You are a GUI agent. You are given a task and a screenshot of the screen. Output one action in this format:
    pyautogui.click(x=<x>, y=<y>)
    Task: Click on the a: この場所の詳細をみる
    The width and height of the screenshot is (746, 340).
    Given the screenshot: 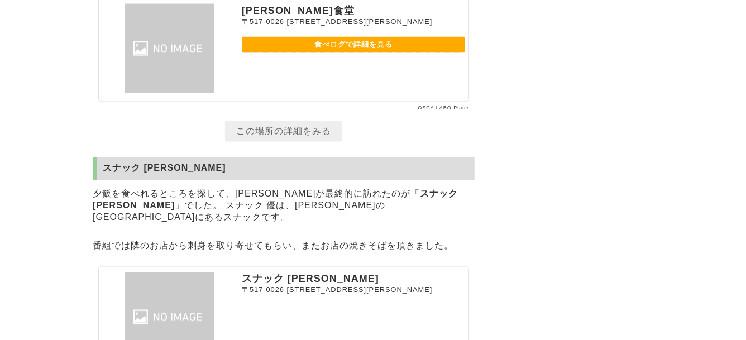 What is the action you would take?
    pyautogui.click(x=284, y=131)
    